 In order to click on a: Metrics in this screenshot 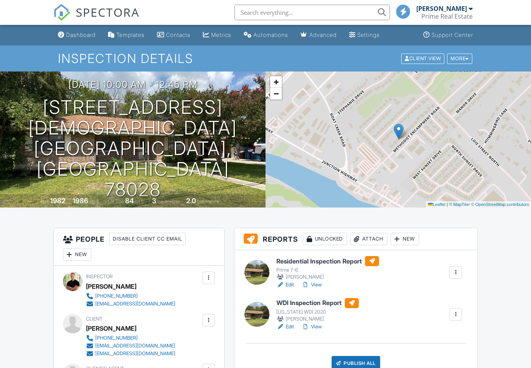, I will do `click(217, 35)`.